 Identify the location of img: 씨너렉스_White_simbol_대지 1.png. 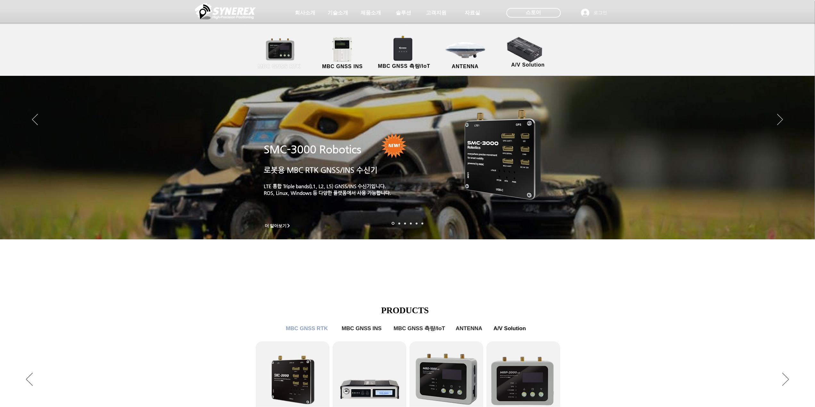
(225, 11).